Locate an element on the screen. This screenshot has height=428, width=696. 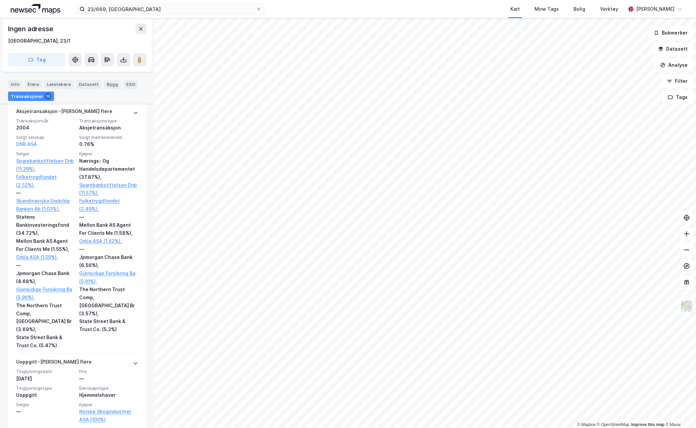
a: Mapbox is located at coordinates (586, 425).